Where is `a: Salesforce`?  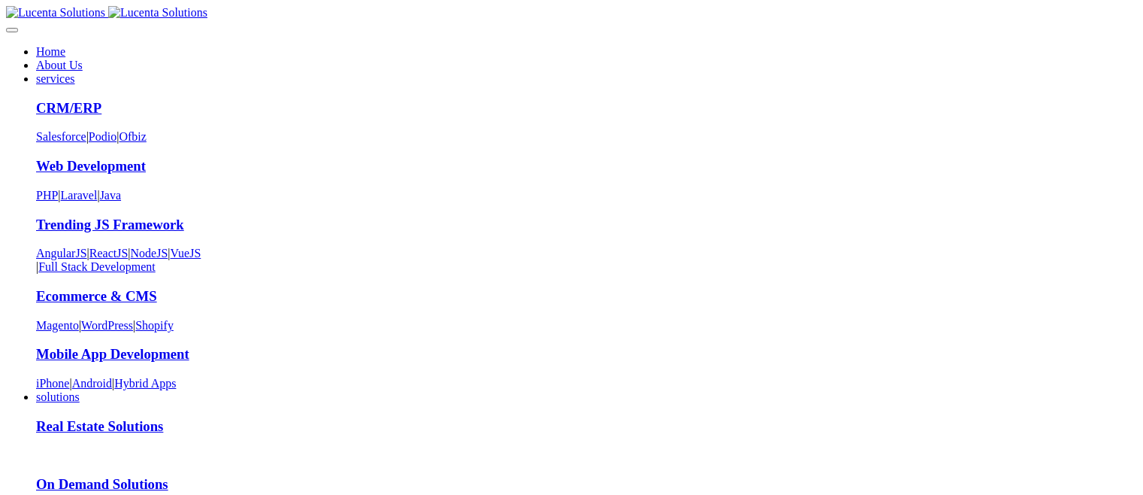 a: Salesforce is located at coordinates (61, 136).